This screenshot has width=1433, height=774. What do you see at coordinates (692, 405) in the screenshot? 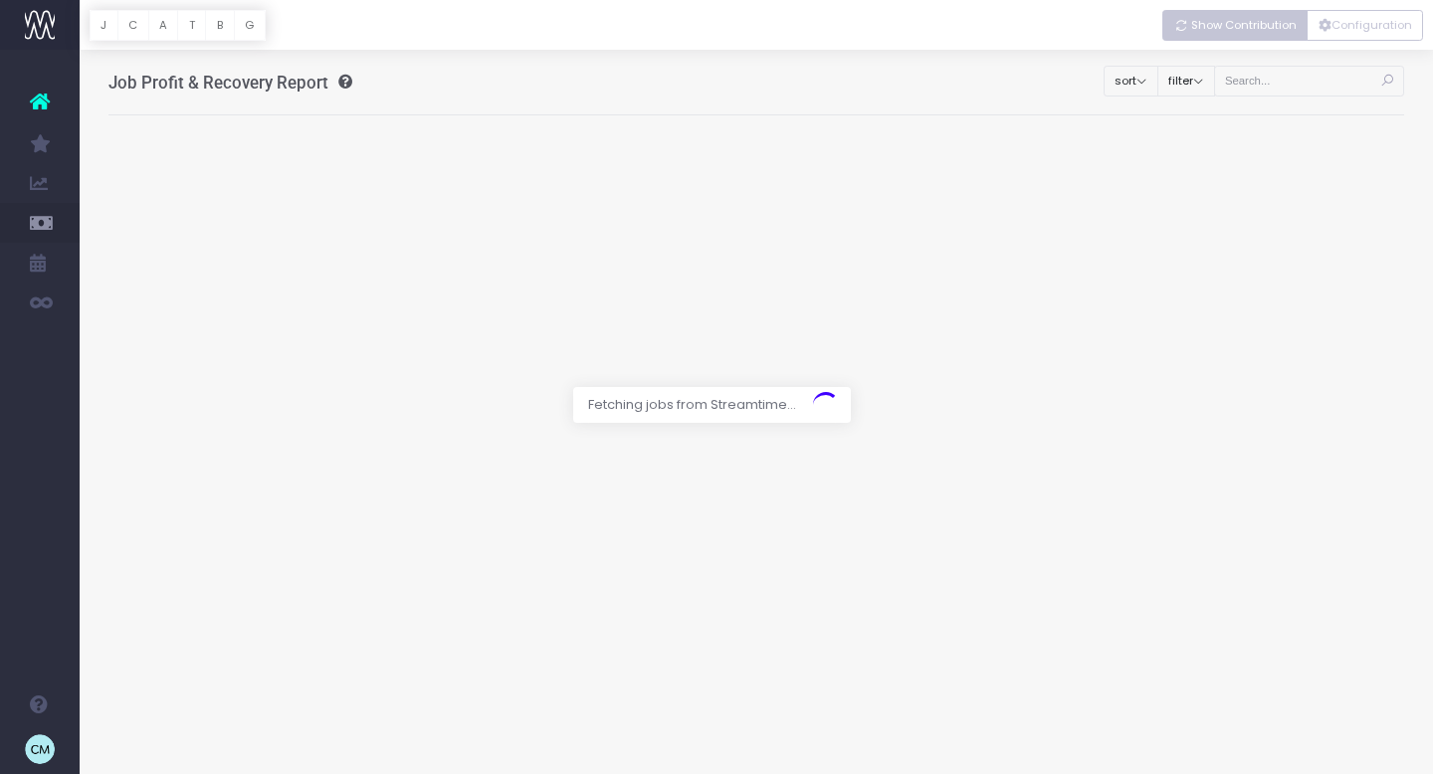
I see `span: Fetching jobs from Streamtime...` at bounding box center [692, 405].